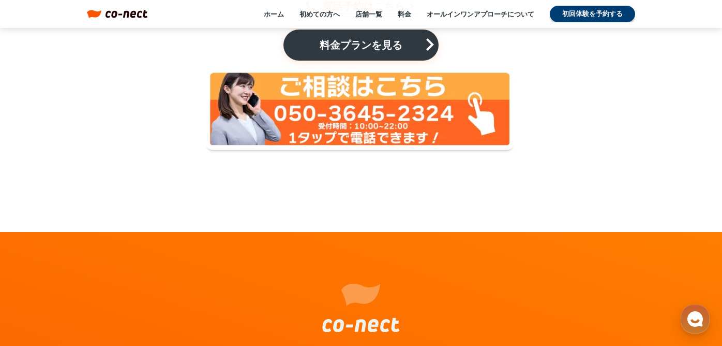  Describe the element at coordinates (166, 279) in the screenshot. I see `span: 設定` at that location.